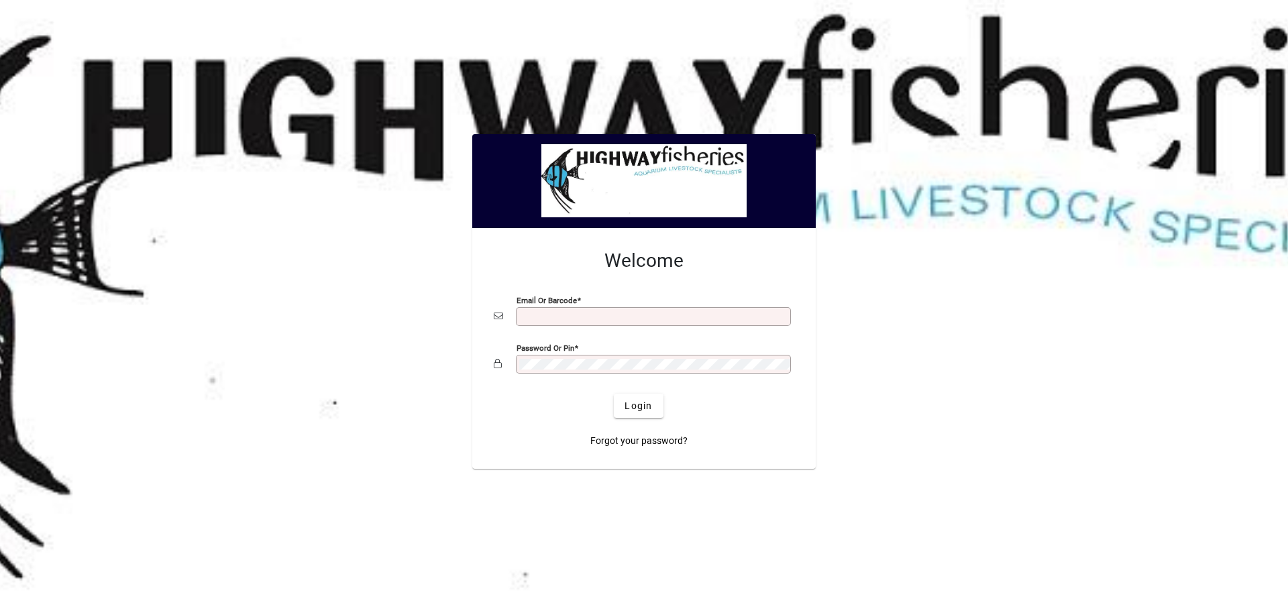  I want to click on mat-label: Email or Barcode, so click(547, 300).